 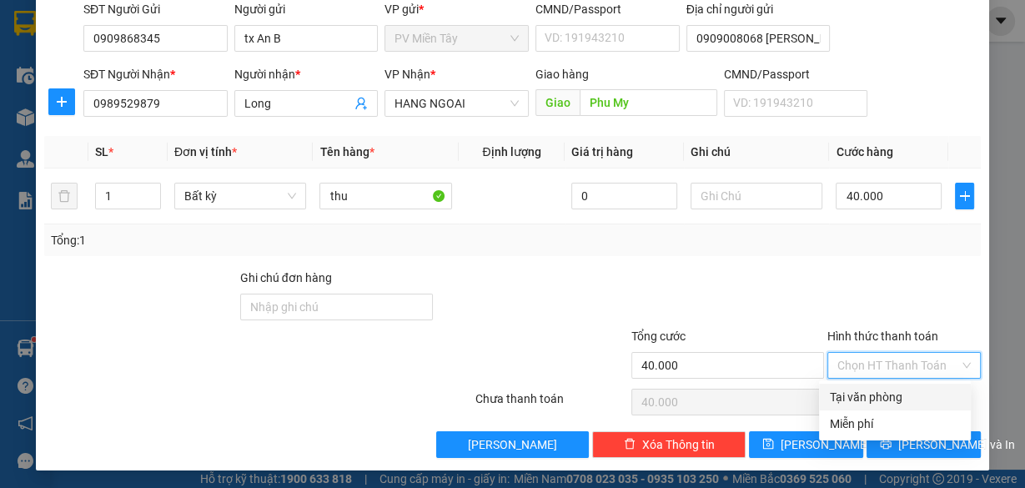 I want to click on div: Chưa thanh toán, so click(x=552, y=404).